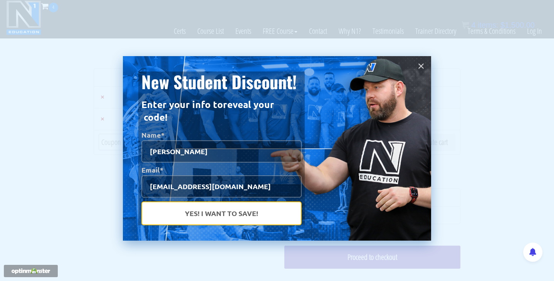 The width and height of the screenshot is (554, 281). Describe the element at coordinates (221, 214) in the screenshot. I see `button: Yes! I Want To Save!` at that location.